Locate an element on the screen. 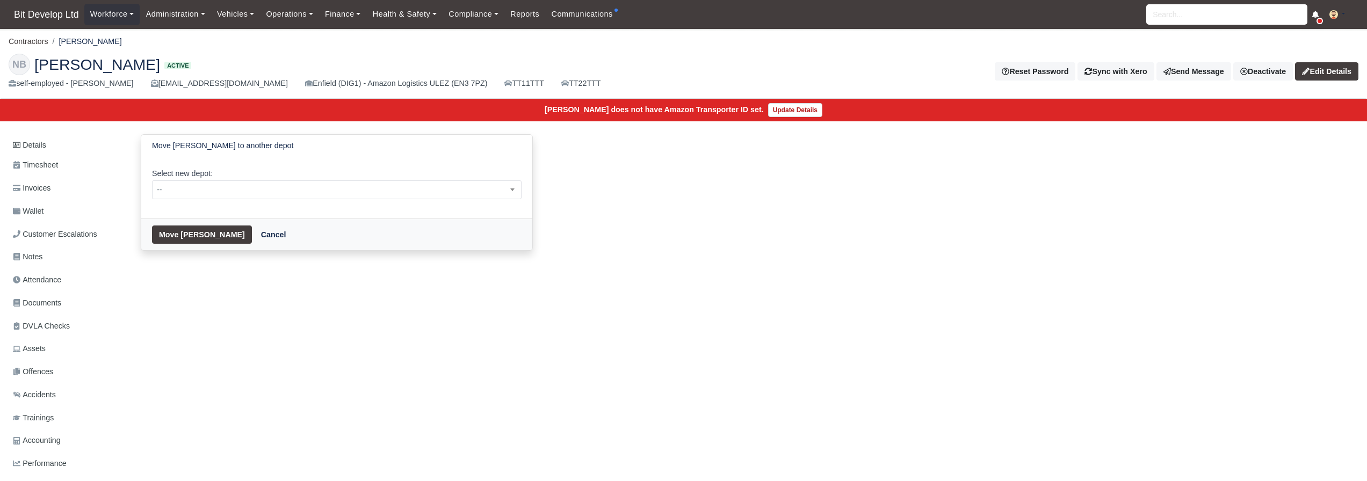 The height and width of the screenshot is (481, 1367). a: Finance is located at coordinates (343, 14).